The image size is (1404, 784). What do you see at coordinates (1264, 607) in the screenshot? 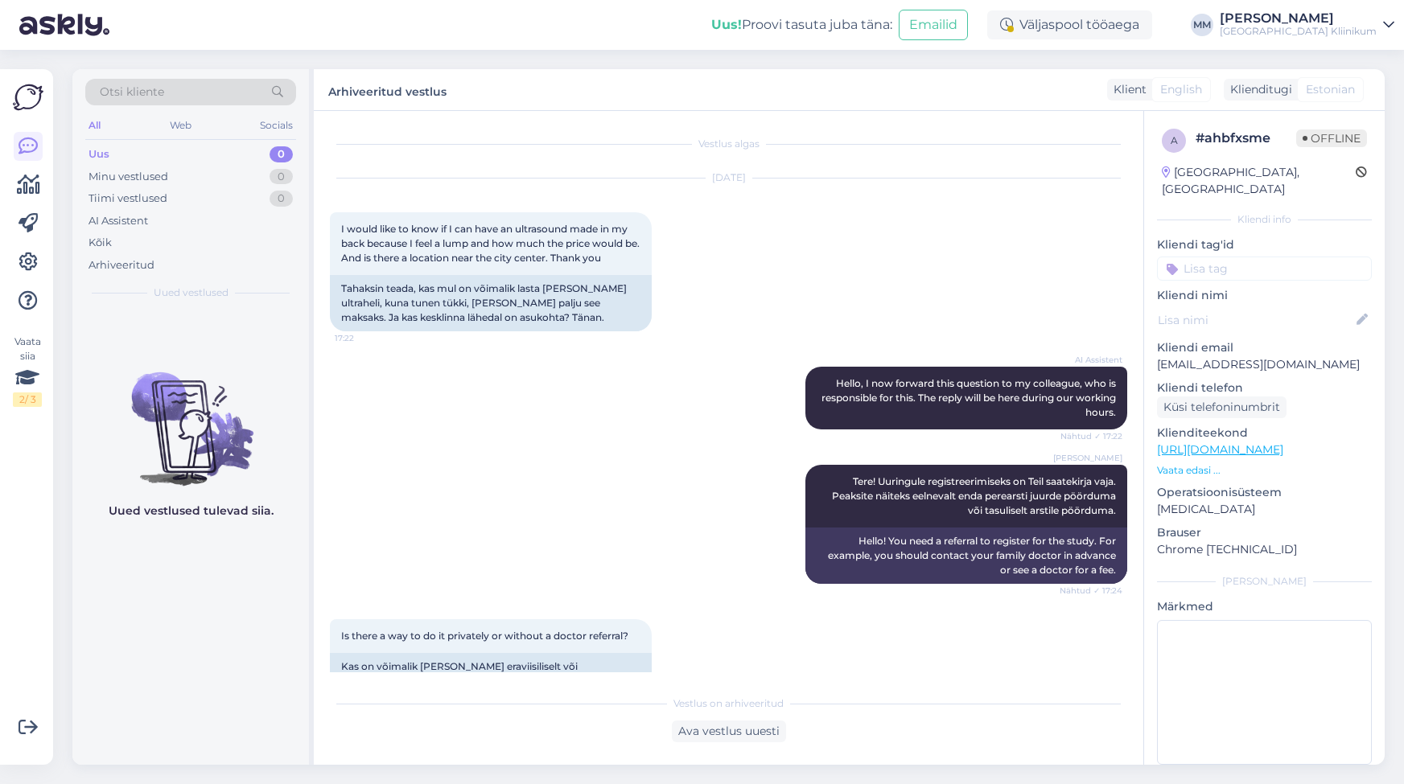
I see `p: Märkmed` at bounding box center [1264, 607].